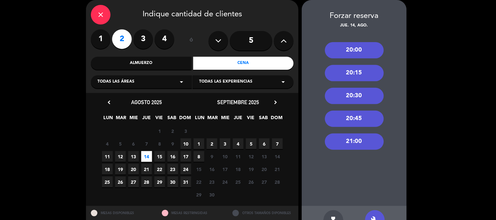 The image size is (496, 220). Describe the element at coordinates (355, 142) in the screenshot. I see `div: 21:00` at that location.